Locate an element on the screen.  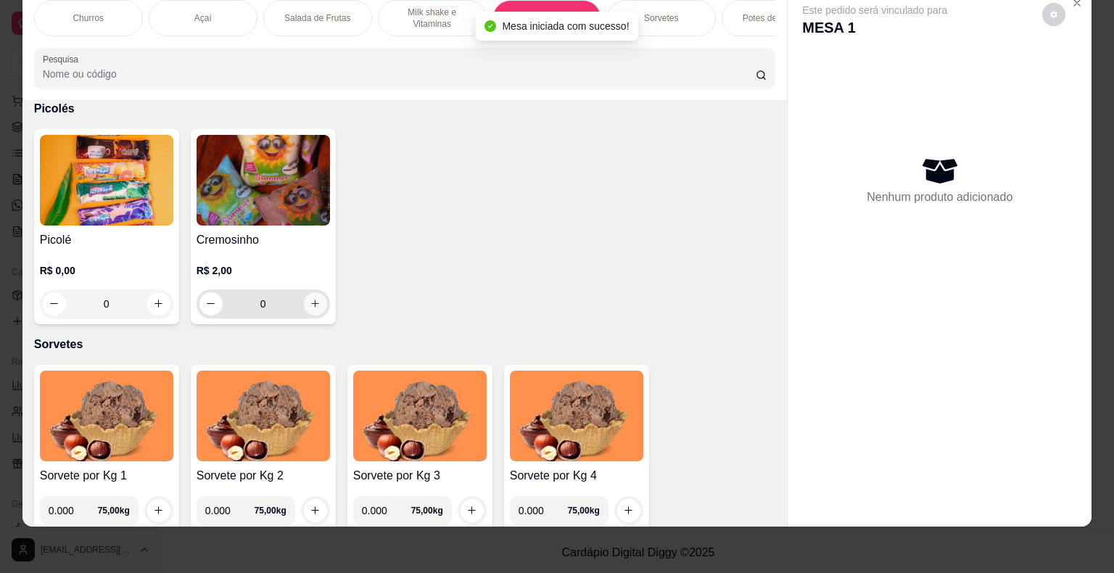
p: R$ 2,00 is located at coordinates (263, 270).